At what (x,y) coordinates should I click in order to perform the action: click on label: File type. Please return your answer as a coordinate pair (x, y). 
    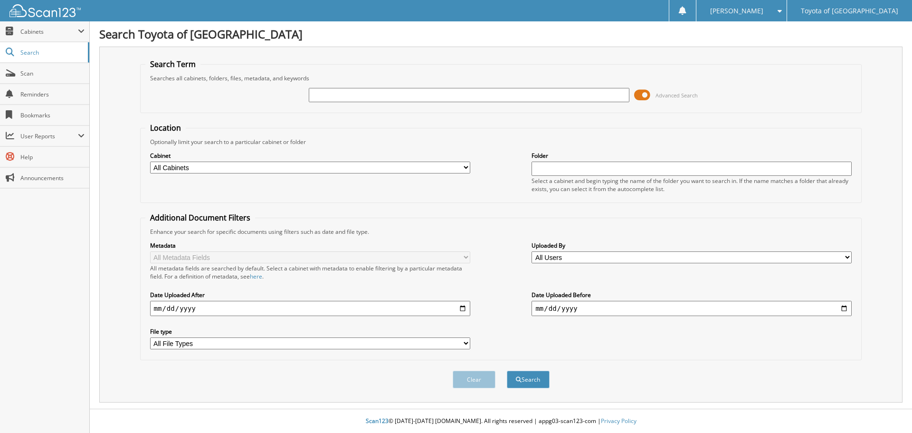
    Looking at the image, I should click on (310, 331).